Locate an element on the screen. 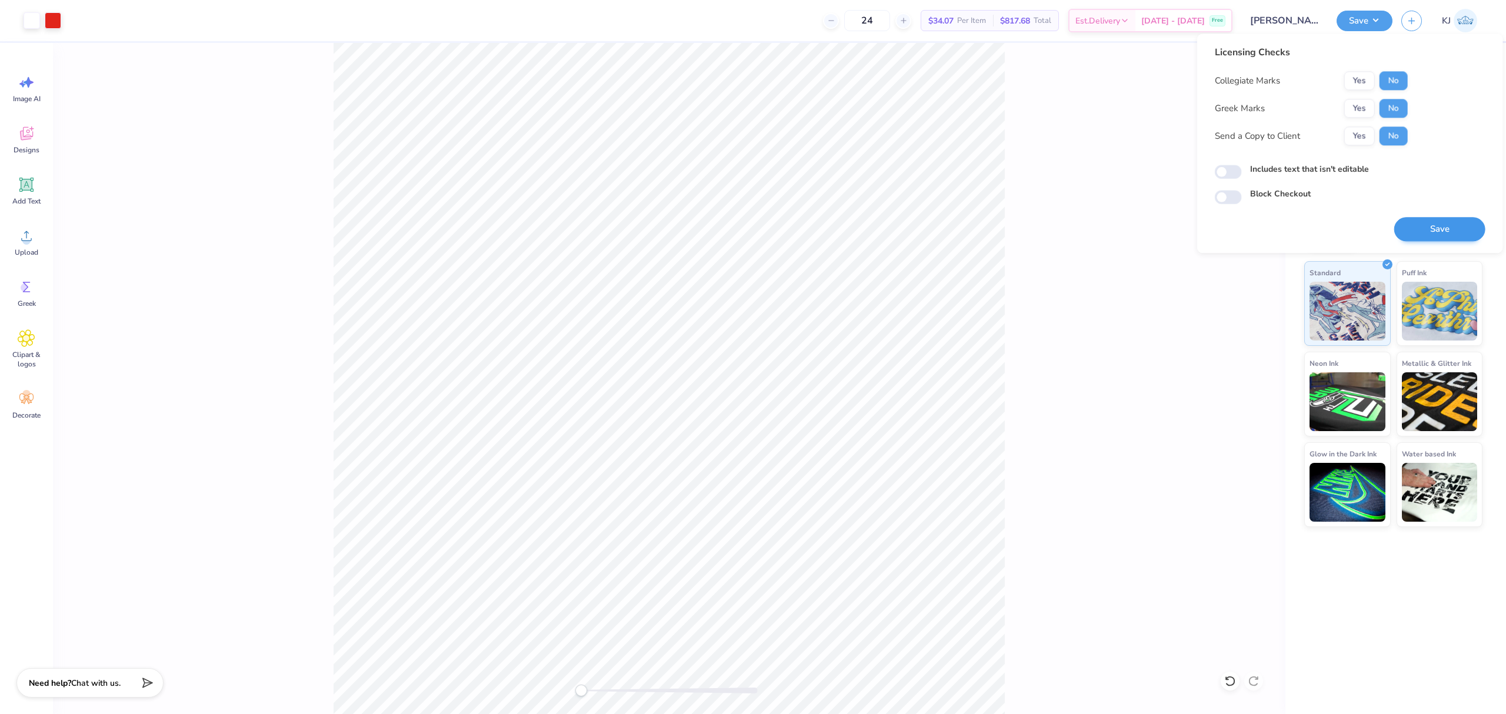  img: Glow in the Dark Ink is located at coordinates (1347, 492).